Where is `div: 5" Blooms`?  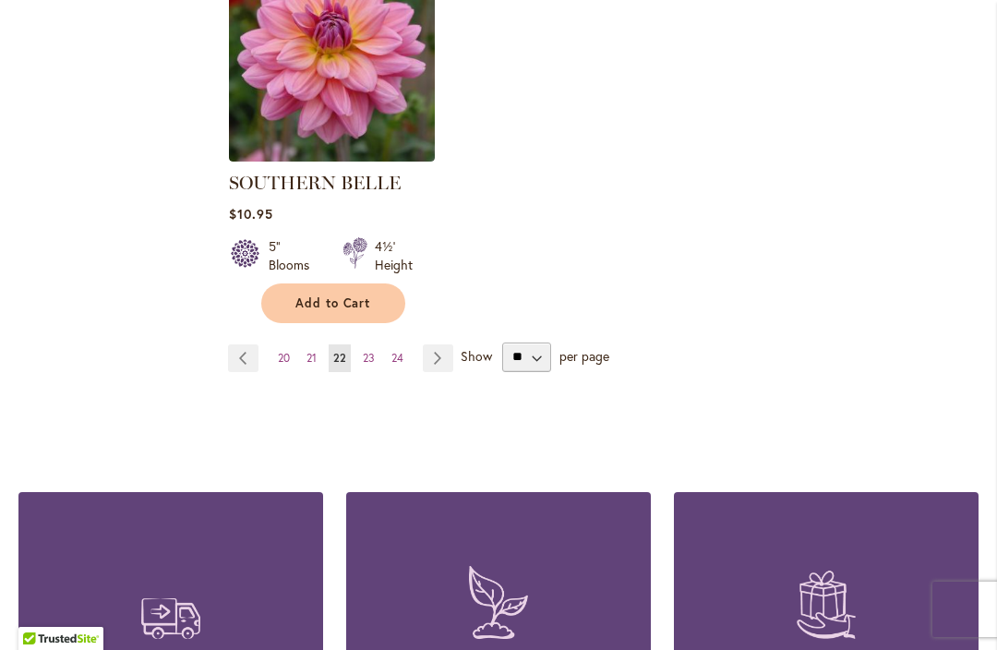 div: 5" Blooms is located at coordinates (295, 256).